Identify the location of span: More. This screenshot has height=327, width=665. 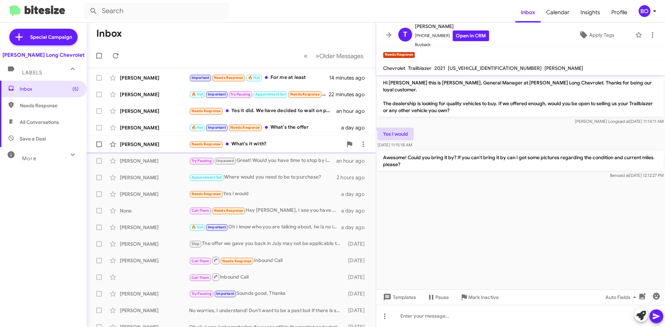
(29, 159).